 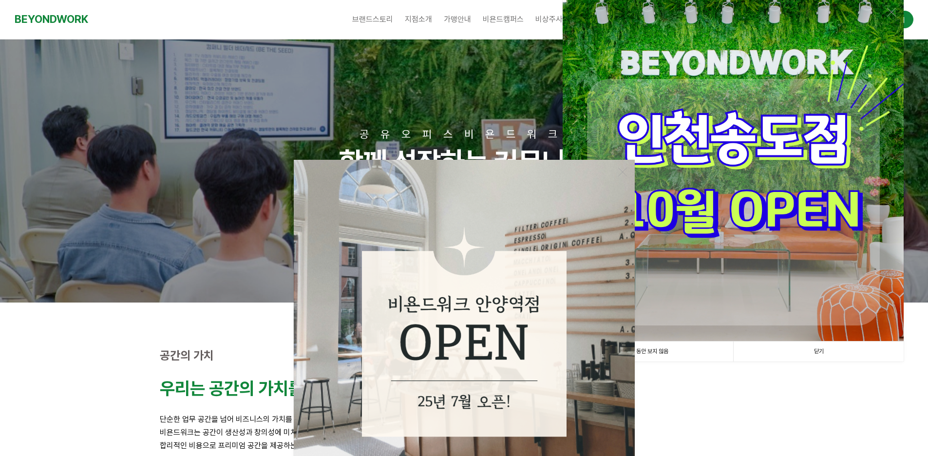 I want to click on a: 닫기, so click(x=819, y=351).